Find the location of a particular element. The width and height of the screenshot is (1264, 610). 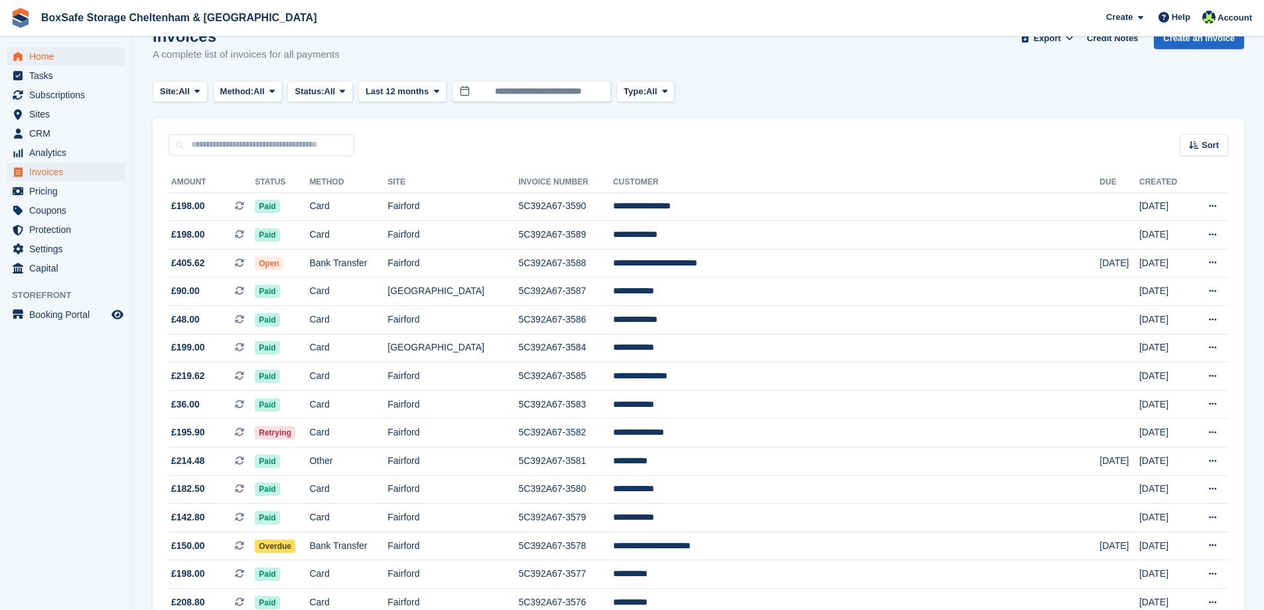

span: £405.62 is located at coordinates (188, 263).